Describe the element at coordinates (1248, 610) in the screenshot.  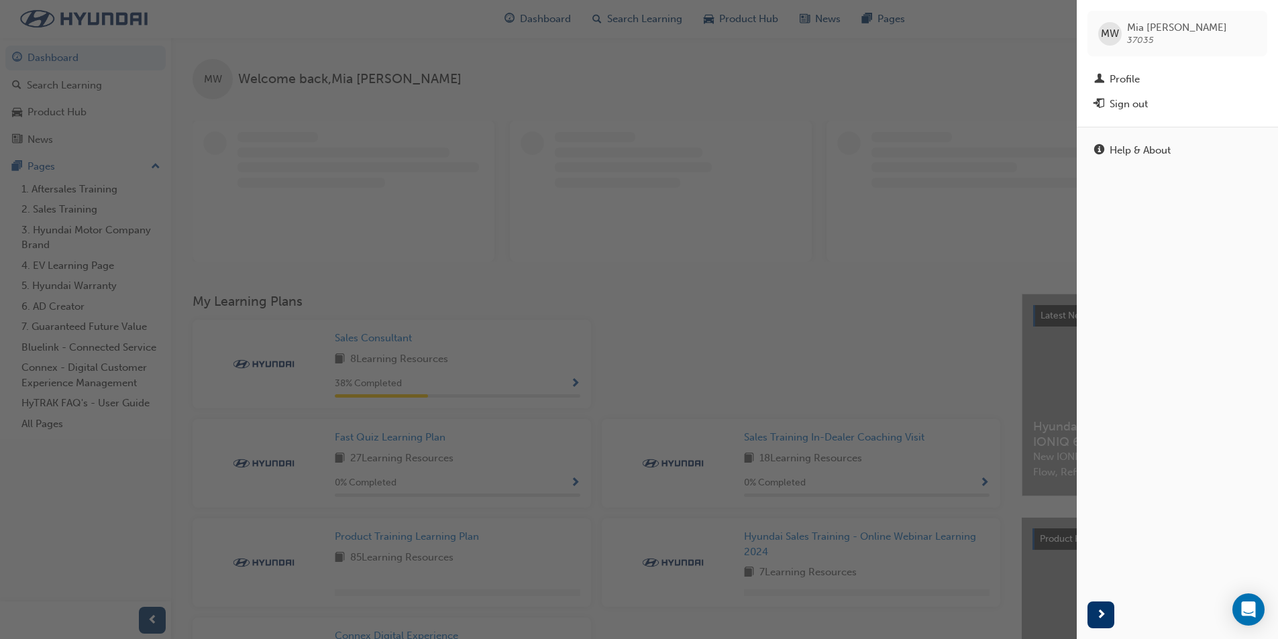
I see `div: Open Intercom Messenger` at that location.